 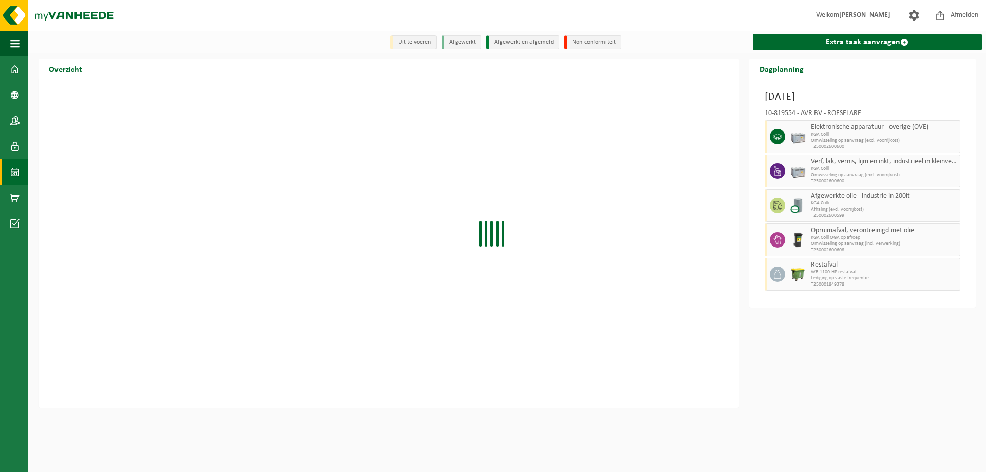 I want to click on div: 10-819554 - AVR BV - ROESELARE, so click(x=863, y=115).